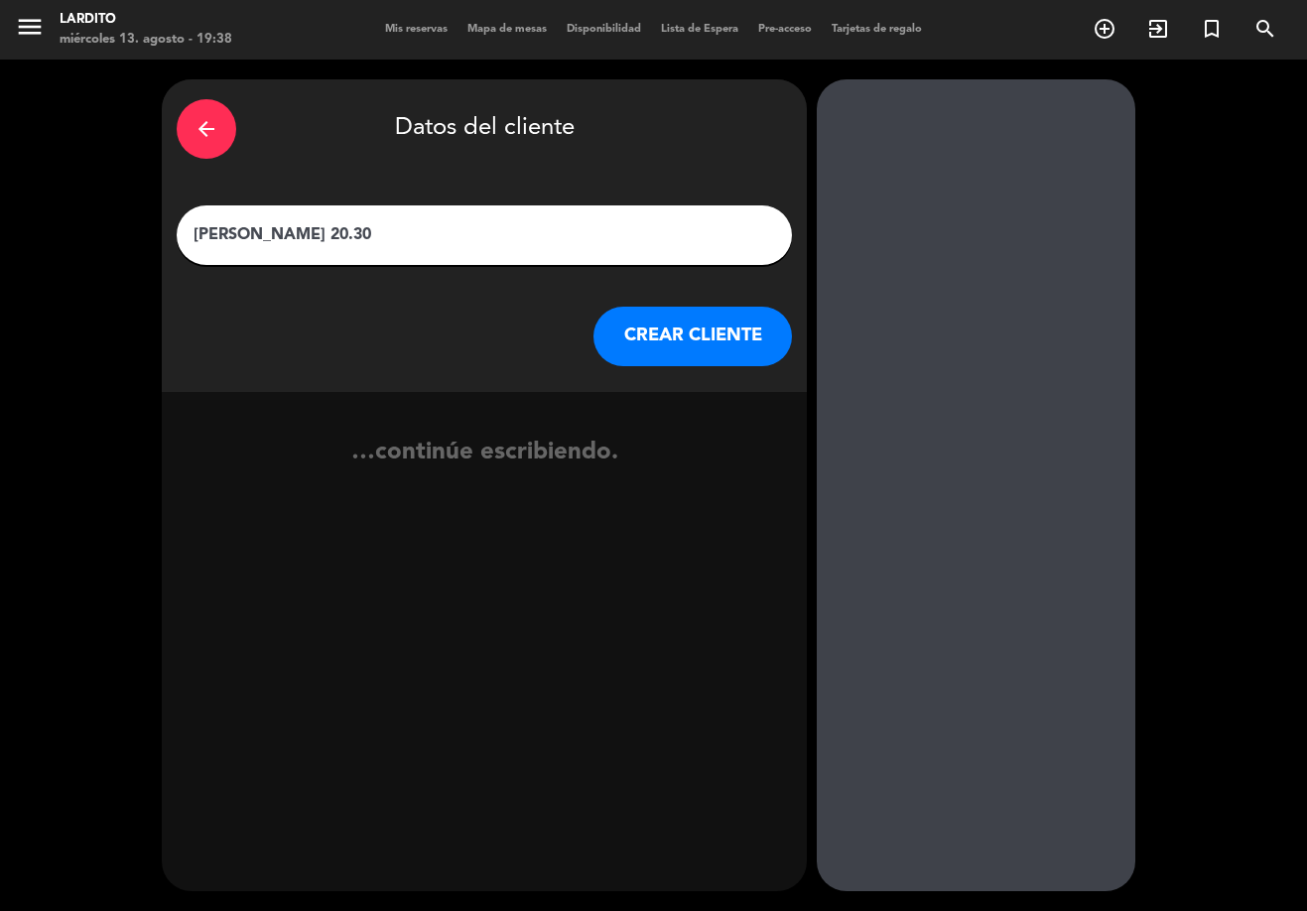 The height and width of the screenshot is (911, 1307). I want to click on span: Mis reservas, so click(416, 29).